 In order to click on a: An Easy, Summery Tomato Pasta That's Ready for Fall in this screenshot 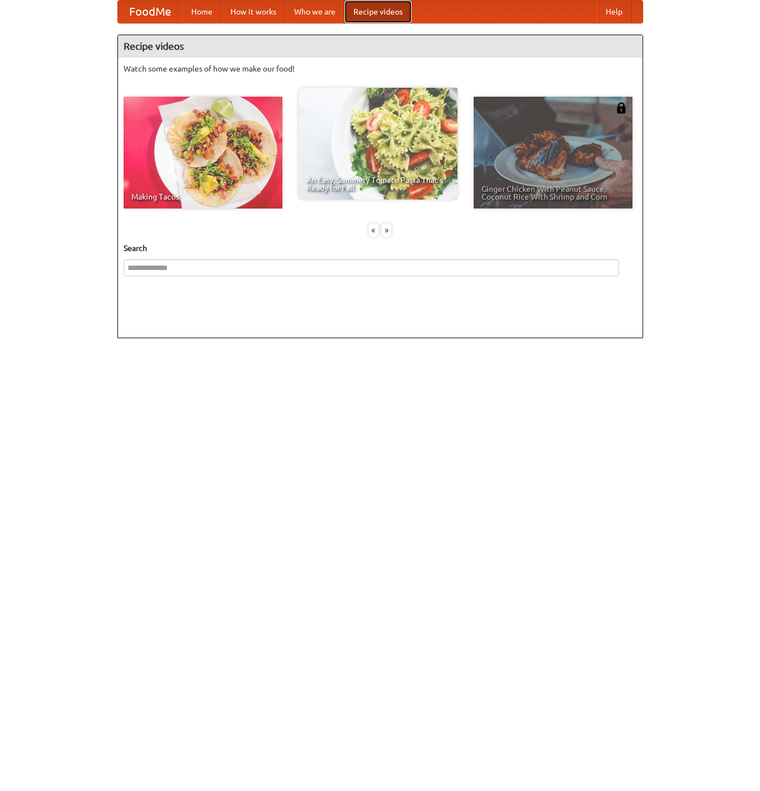, I will do `click(378, 144)`.